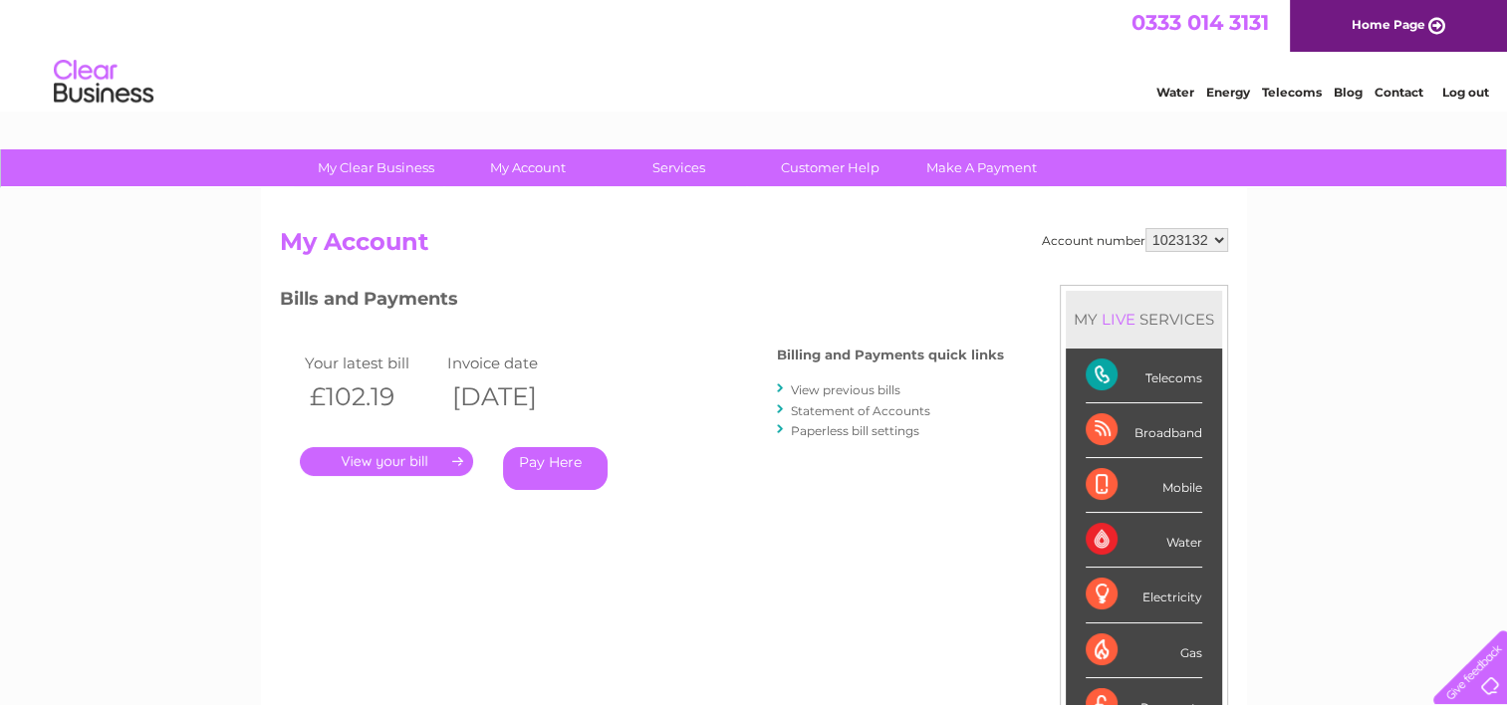  I want to click on a: Make A Payment, so click(981, 167).